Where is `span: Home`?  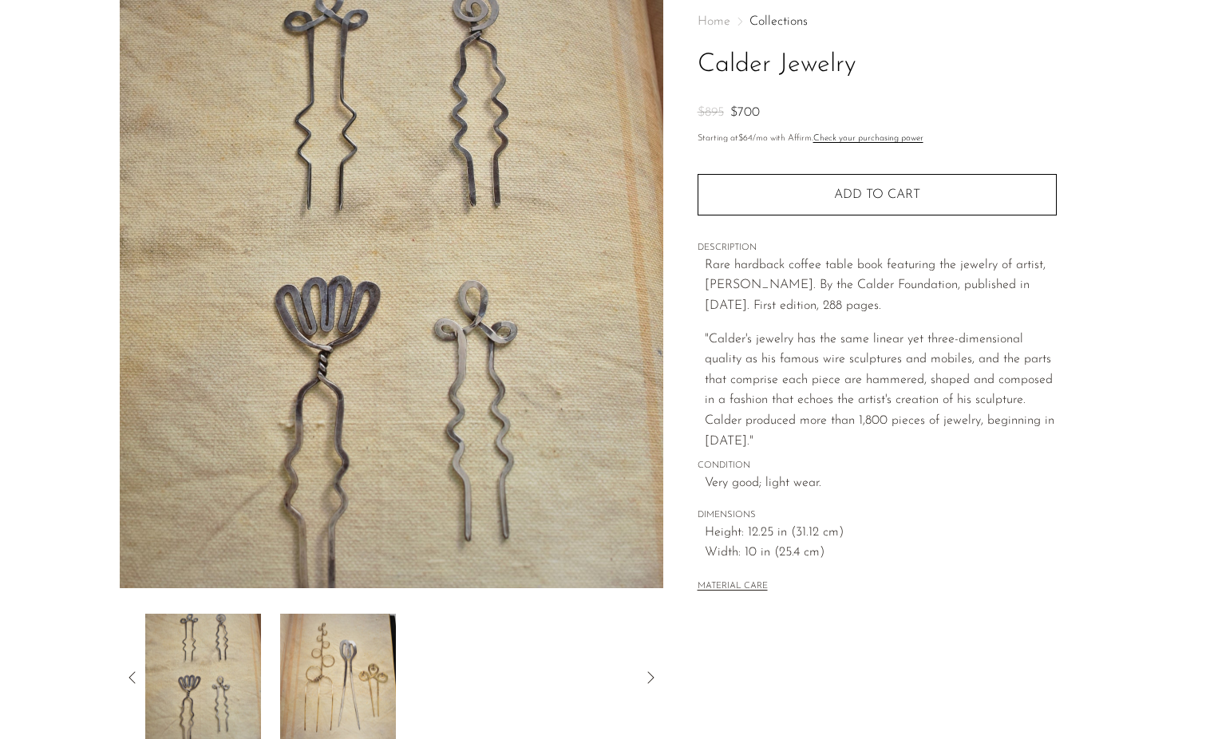
span: Home is located at coordinates (713, 22).